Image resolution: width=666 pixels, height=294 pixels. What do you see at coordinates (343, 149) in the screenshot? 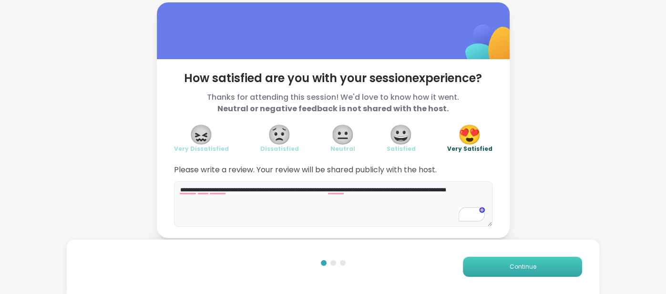
I see `span: Neutral` at bounding box center [343, 149].